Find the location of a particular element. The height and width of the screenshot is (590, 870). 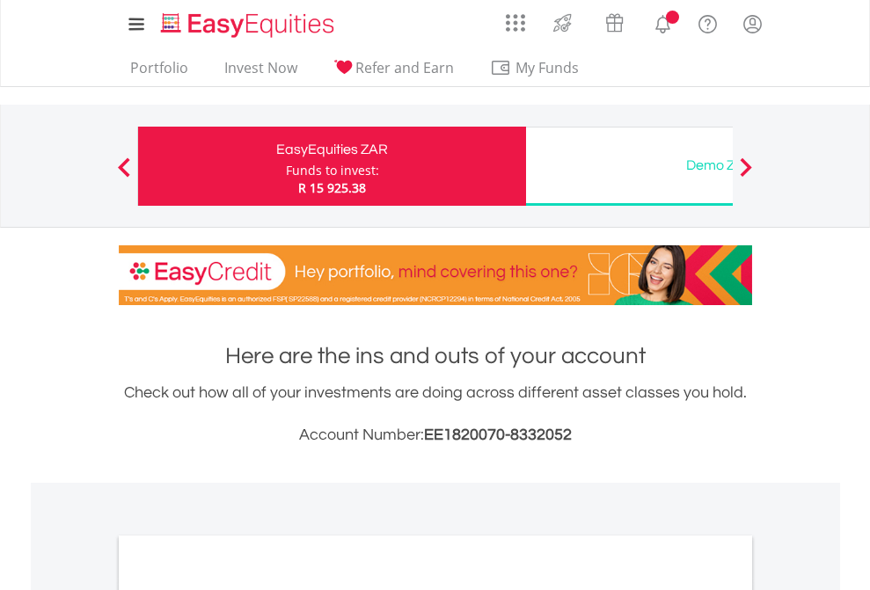

a: My Profile is located at coordinates (752, 24).